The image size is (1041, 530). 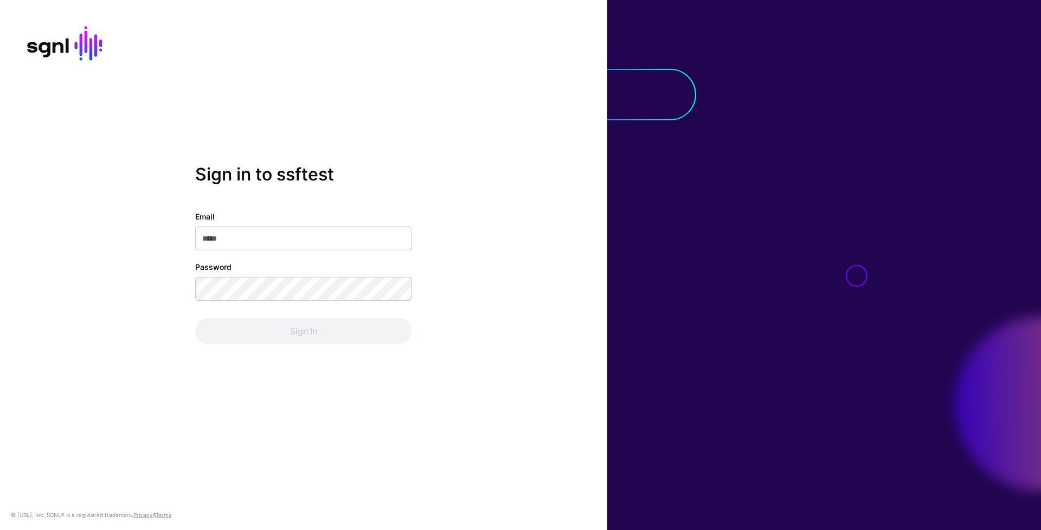 What do you see at coordinates (163, 515) in the screenshot?
I see `a: Terms` at bounding box center [163, 515].